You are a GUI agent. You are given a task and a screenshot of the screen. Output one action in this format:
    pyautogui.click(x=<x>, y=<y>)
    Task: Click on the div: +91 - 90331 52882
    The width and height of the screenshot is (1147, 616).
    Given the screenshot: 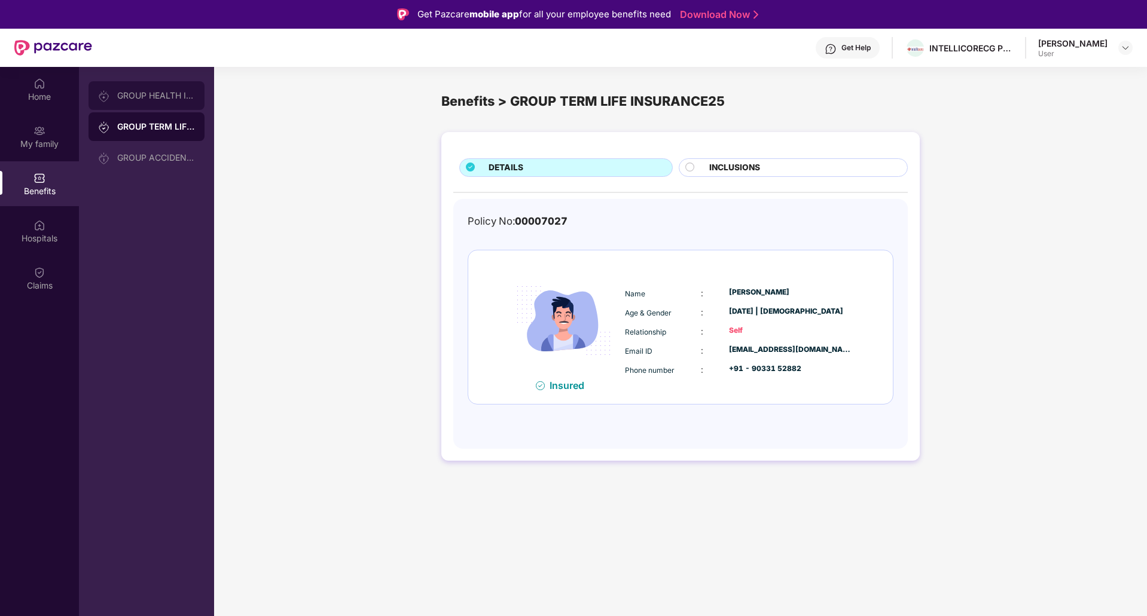 What is the action you would take?
    pyautogui.click(x=790, y=369)
    